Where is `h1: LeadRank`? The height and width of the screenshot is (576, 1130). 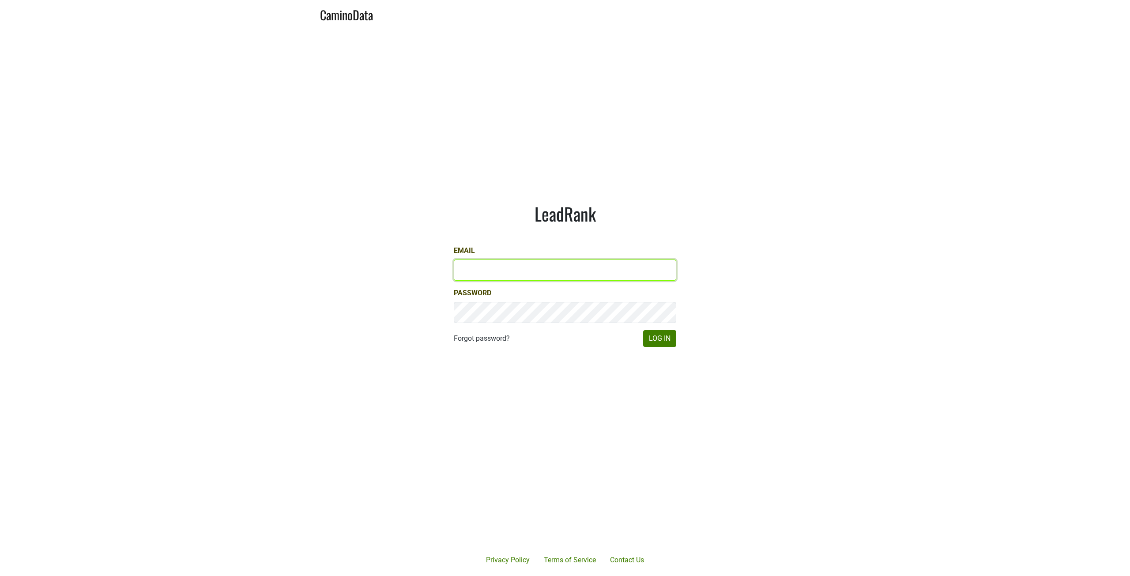
h1: LeadRank is located at coordinates (565, 214).